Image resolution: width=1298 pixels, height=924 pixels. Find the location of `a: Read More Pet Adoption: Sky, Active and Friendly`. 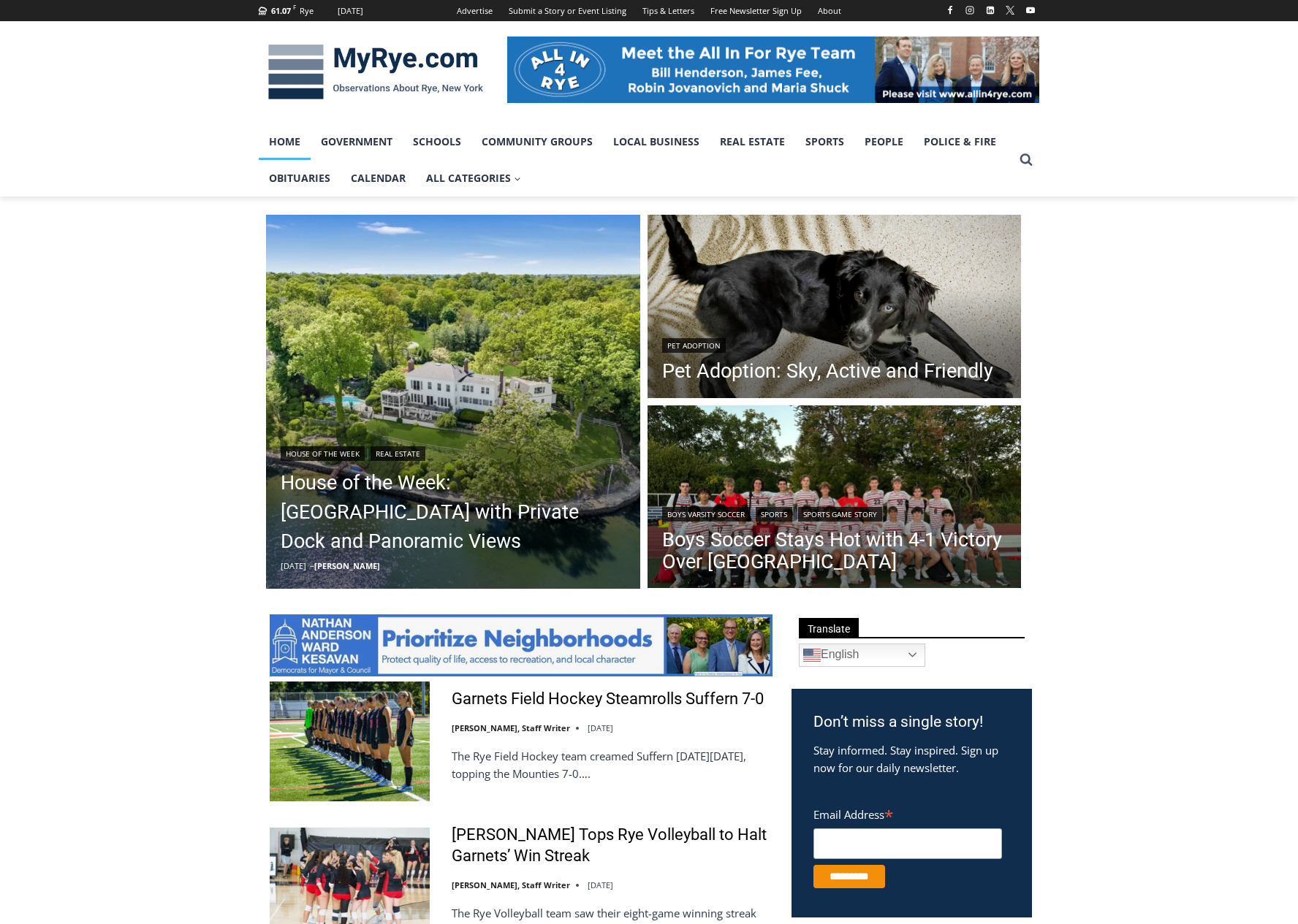

a: Read More Pet Adoption: Sky, Active and Friendly is located at coordinates (835, 308).